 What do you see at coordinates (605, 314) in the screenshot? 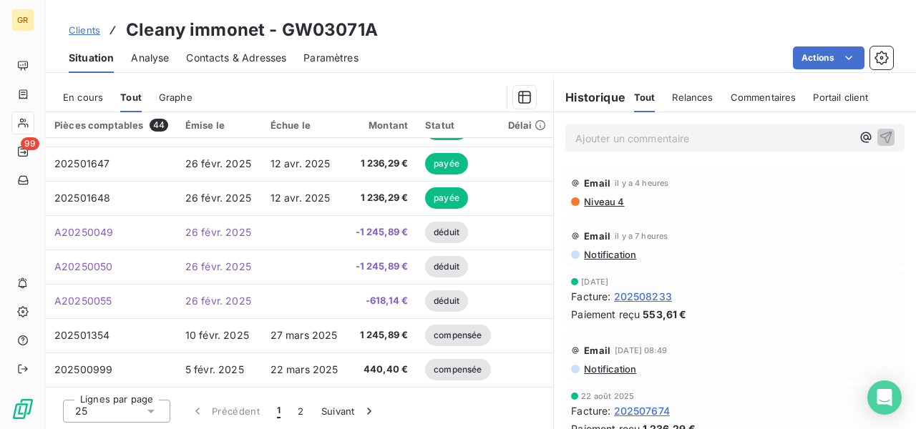
I see `span: Paiement reçu` at bounding box center [605, 314].